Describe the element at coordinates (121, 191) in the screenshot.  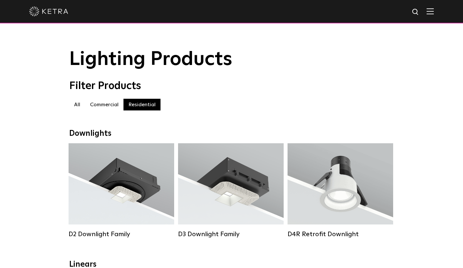
I see `a: D2 Downlight Family Lumen Output:1200Colors:White / Black / Gloss Black / Silver / Bronze / Silve...` at that location.